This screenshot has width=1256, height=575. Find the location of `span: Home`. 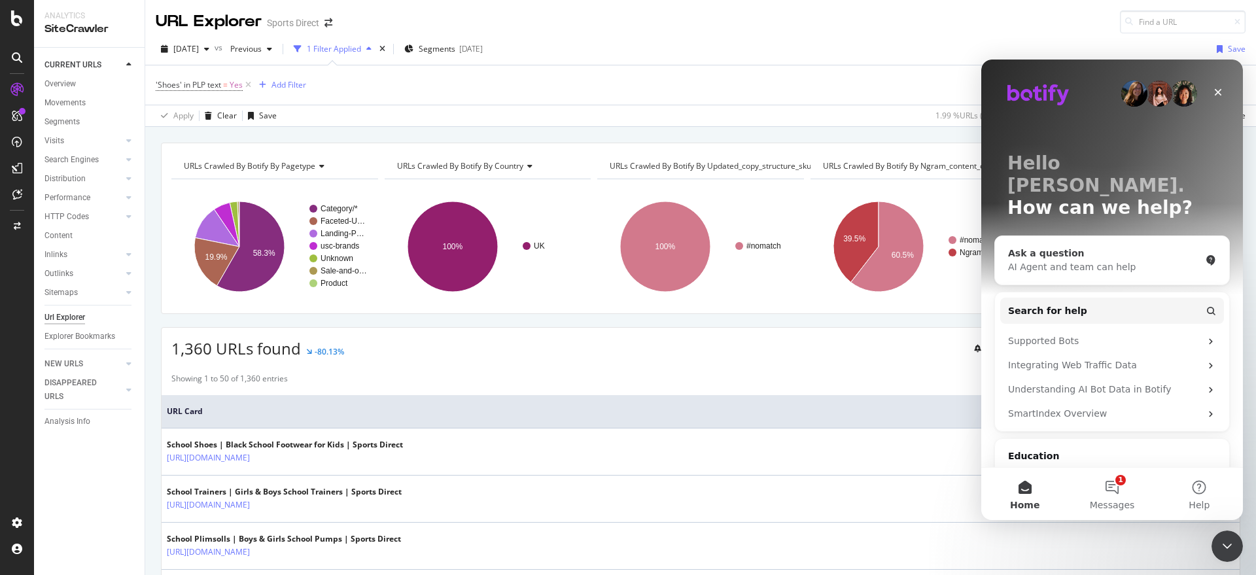

span: Home is located at coordinates (43, 446).